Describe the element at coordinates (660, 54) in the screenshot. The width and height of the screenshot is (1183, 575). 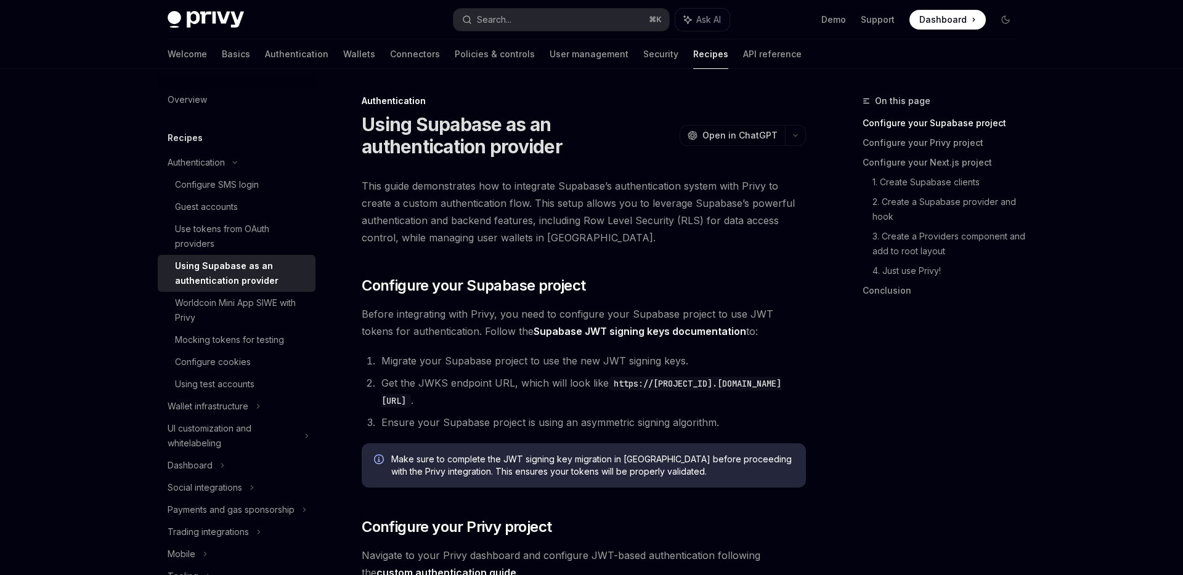
I see `a: Security` at that location.